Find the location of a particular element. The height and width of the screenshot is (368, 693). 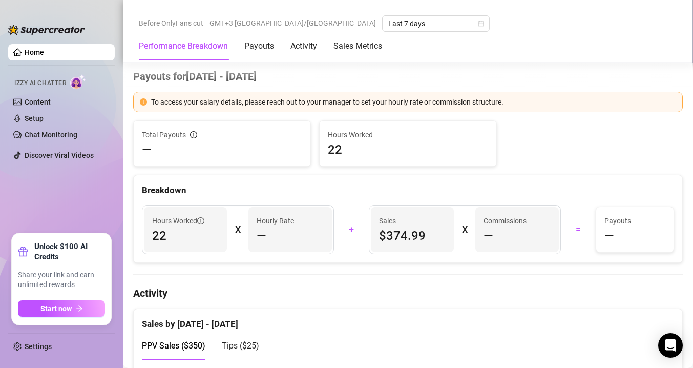

div: To access your salary details, please reach out to your manager to set your hourly rate or commis... is located at coordinates (413, 102).